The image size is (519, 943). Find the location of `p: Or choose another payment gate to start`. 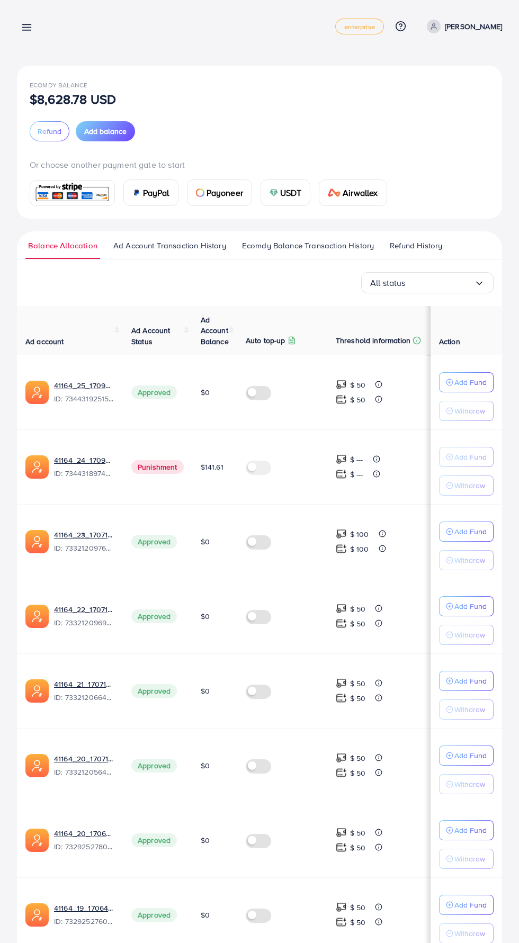

p: Or choose another payment gate to start is located at coordinates (259, 165).